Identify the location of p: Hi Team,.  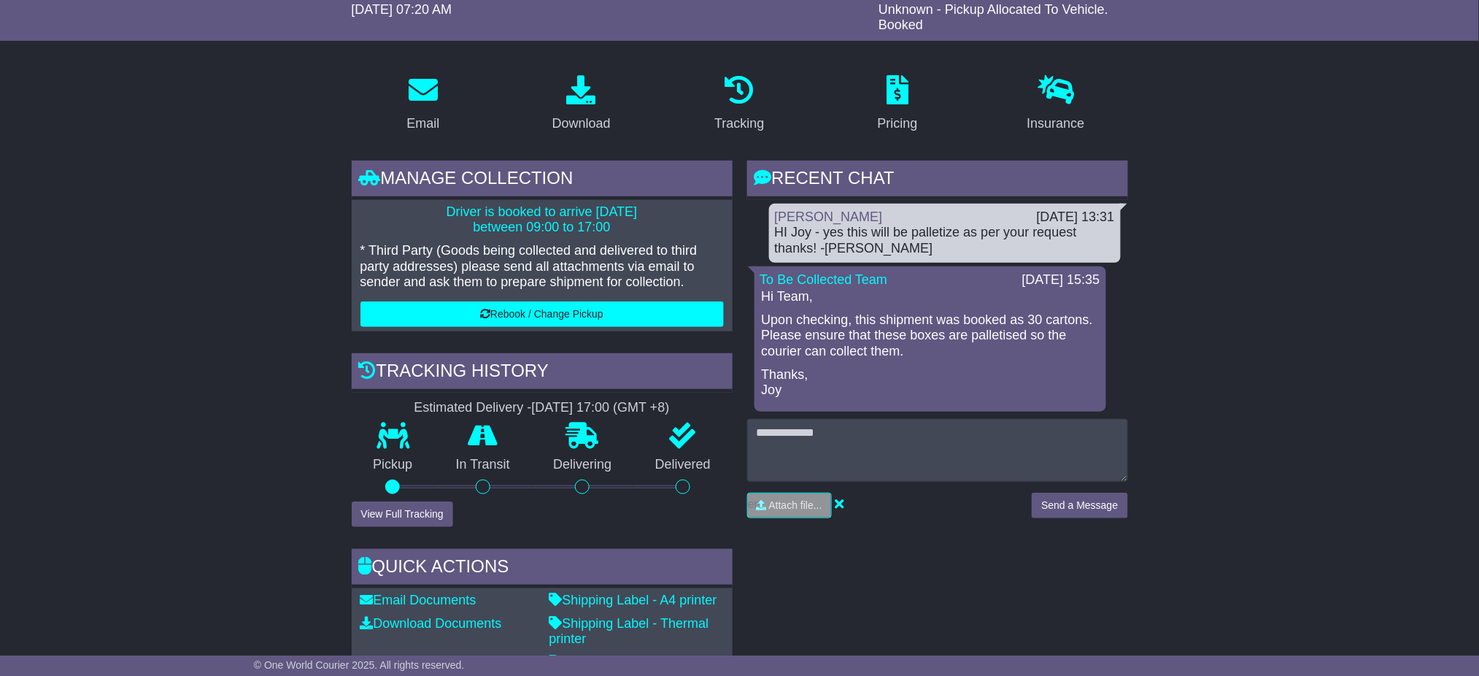
(930, 297).